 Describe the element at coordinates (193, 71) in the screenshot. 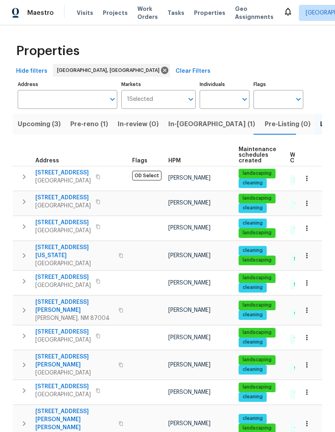

I see `button: Clear Filters` at that location.